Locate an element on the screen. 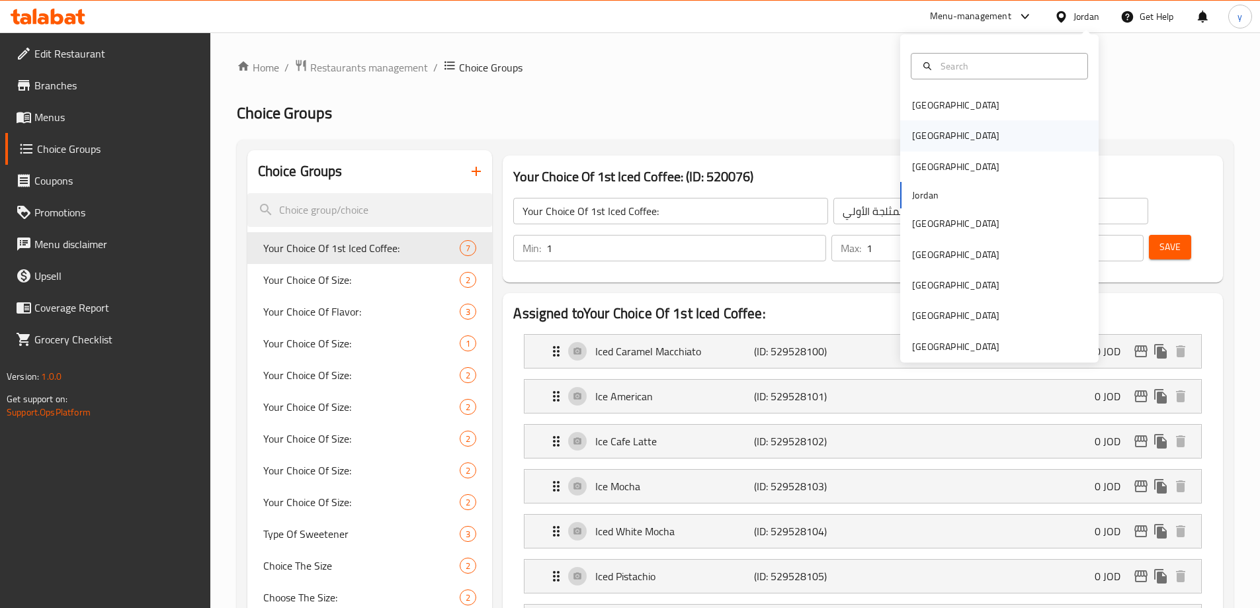  a: Coupons is located at coordinates (108, 181).